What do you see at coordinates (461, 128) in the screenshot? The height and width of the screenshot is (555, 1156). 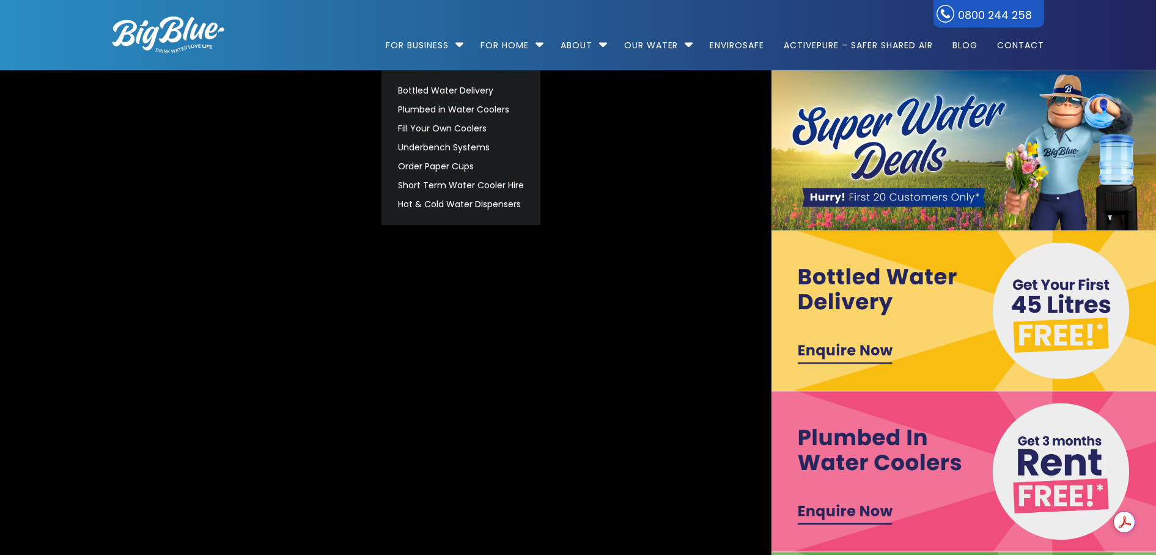 I see `a: Fill Your Own Coolers` at bounding box center [461, 128].